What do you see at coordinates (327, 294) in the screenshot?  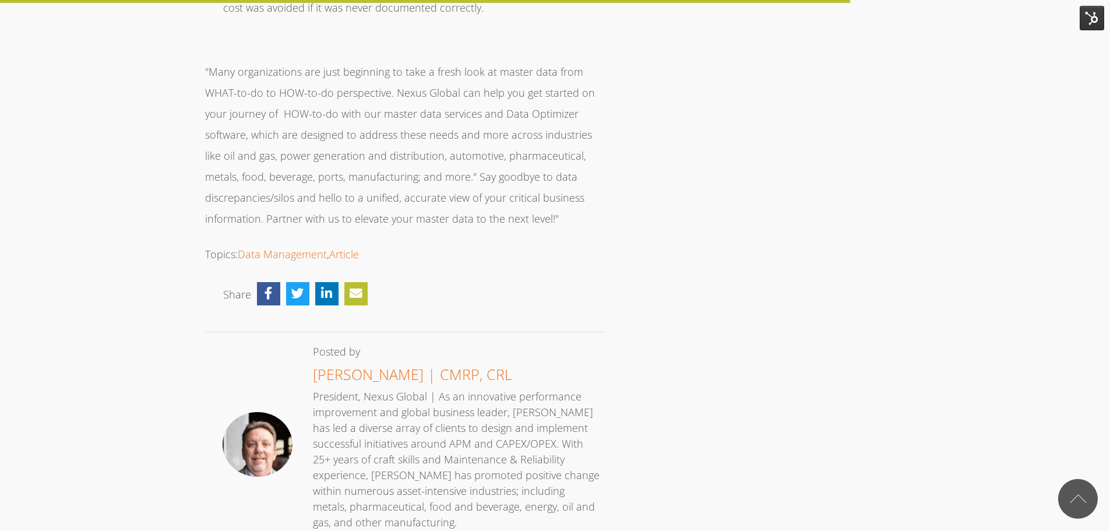 I see `a: Share on Linkedin` at bounding box center [327, 294].